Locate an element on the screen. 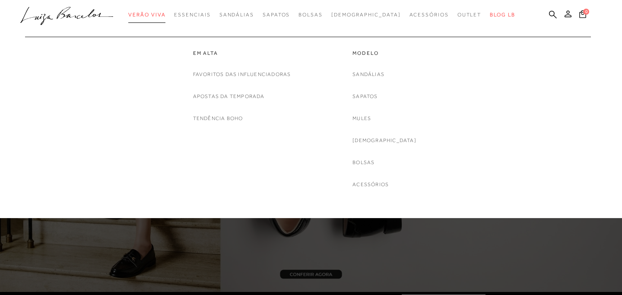 The width and height of the screenshot is (622, 295). span: Bolsas is located at coordinates (311, 15).